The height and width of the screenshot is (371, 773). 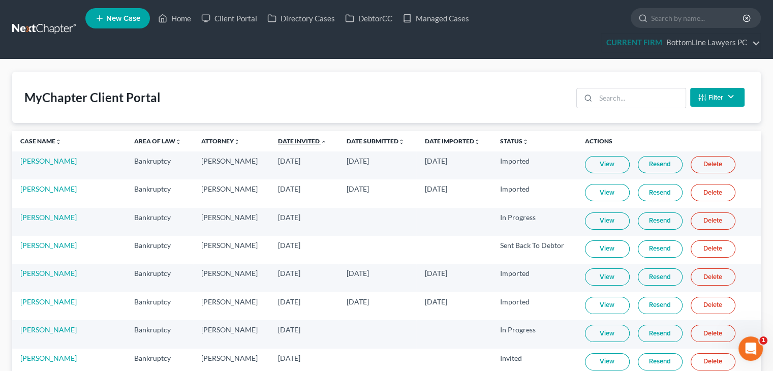 I want to click on a: CURRENT FIRMBottomLine Lawyers PC, so click(x=681, y=43).